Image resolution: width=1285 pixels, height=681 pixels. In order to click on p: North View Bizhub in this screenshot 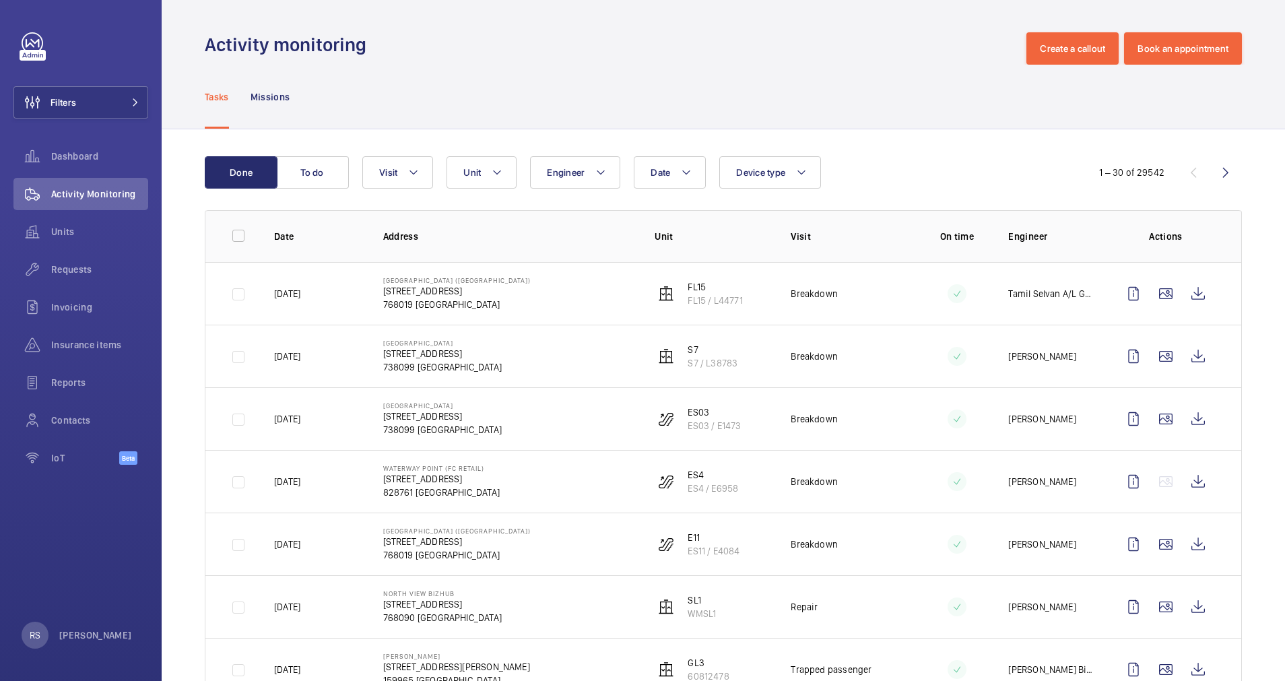, I will do `click(443, 594)`.